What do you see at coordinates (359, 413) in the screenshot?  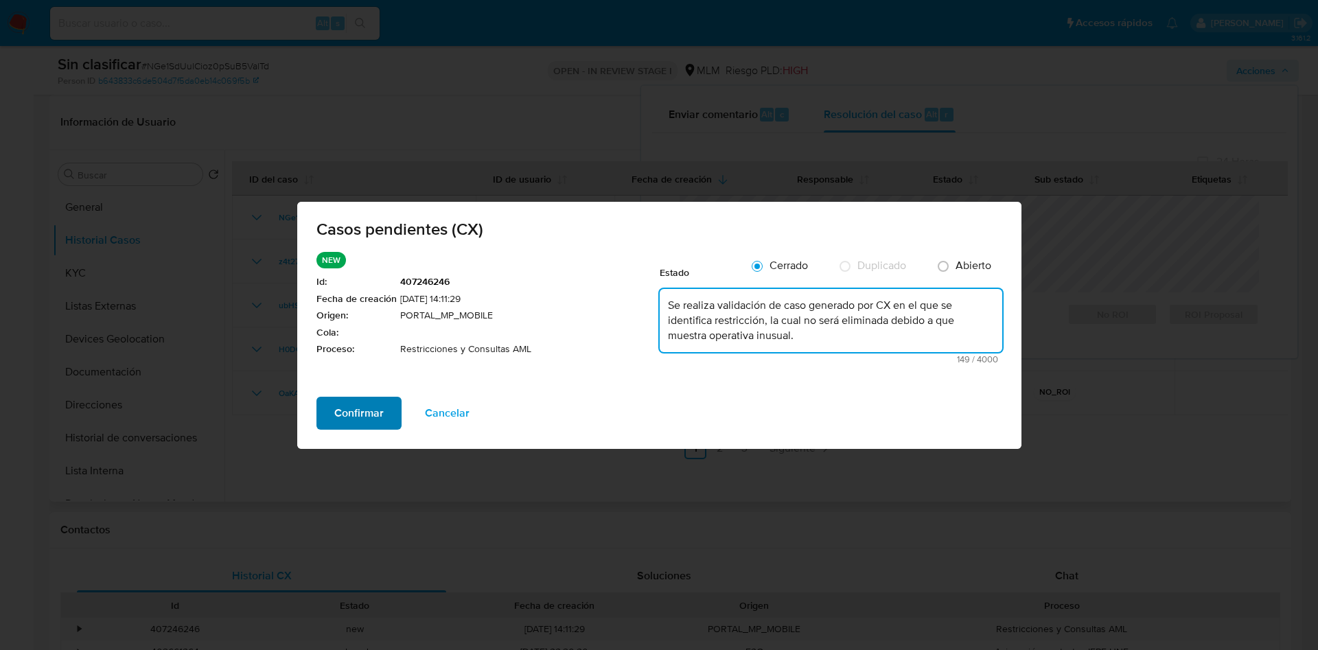 I see `button: Confirmar` at bounding box center [359, 413].